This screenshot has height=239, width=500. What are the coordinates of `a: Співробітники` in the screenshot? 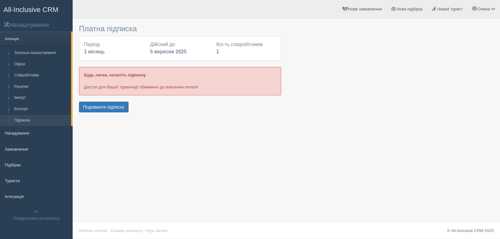 It's located at (41, 76).